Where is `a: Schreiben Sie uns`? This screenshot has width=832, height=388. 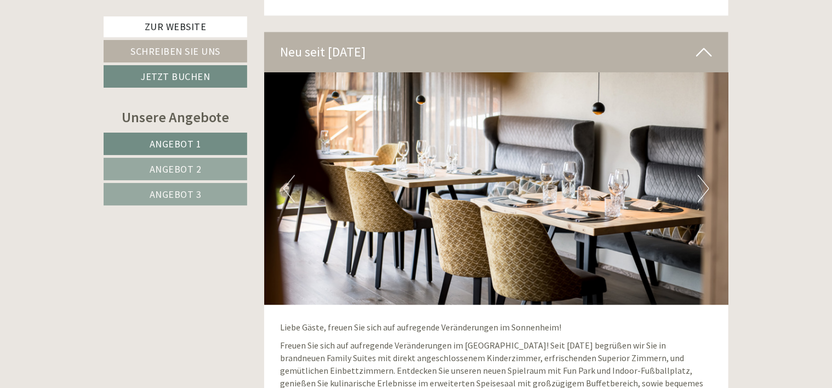
a: Schreiben Sie uns is located at coordinates (175, 51).